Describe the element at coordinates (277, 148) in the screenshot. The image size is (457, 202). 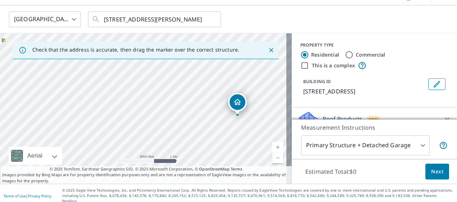
I see `a: Current Level 13, Zoom In` at that location.